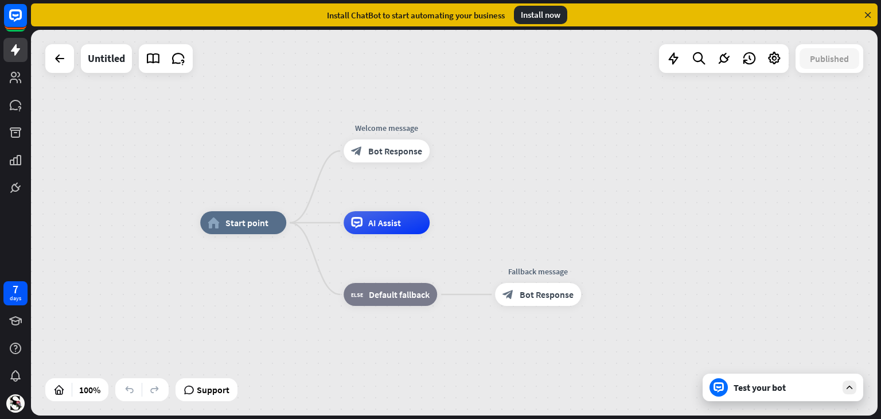 The width and height of the screenshot is (881, 419). What do you see at coordinates (213, 223) in the screenshot?
I see `i: home_2` at bounding box center [213, 223].